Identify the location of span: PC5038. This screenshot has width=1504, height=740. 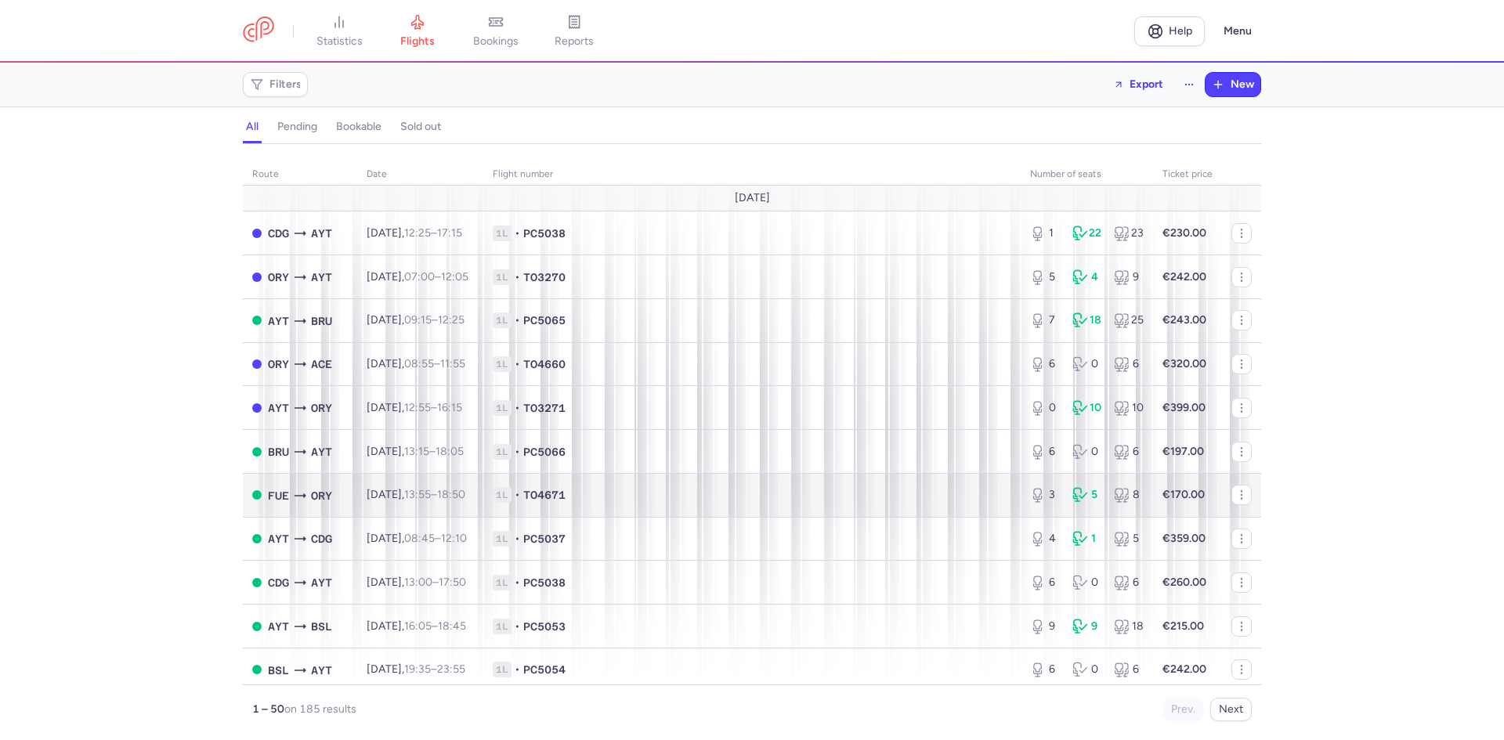
(544, 233).